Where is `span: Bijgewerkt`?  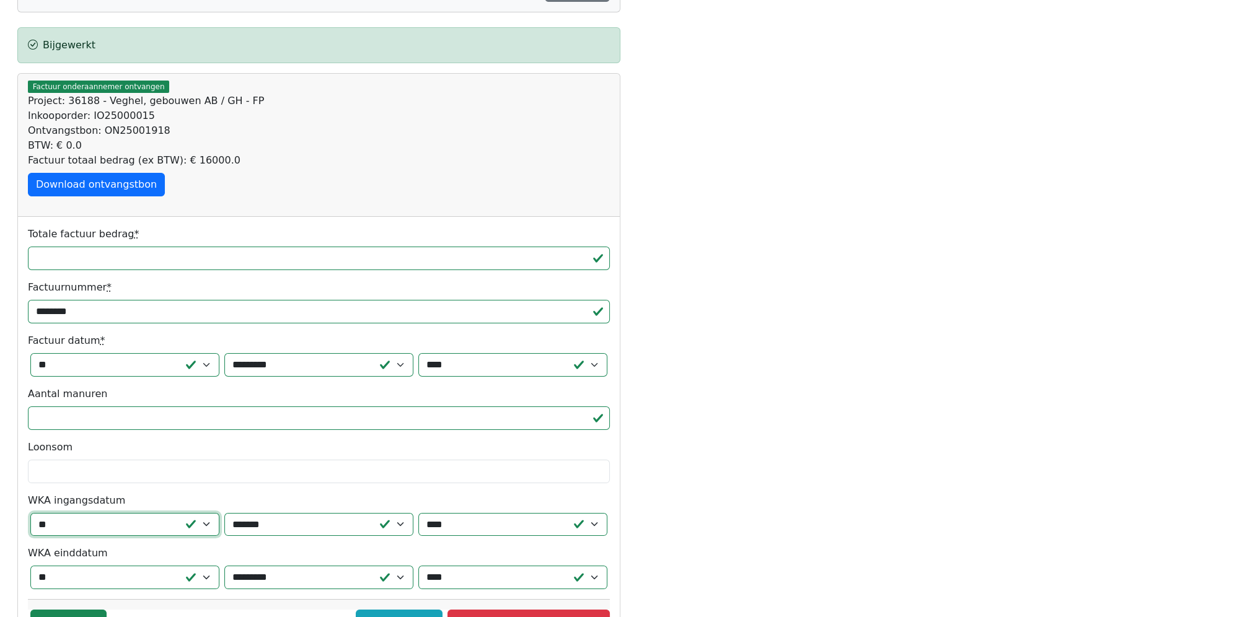
span: Bijgewerkt is located at coordinates (69, 45).